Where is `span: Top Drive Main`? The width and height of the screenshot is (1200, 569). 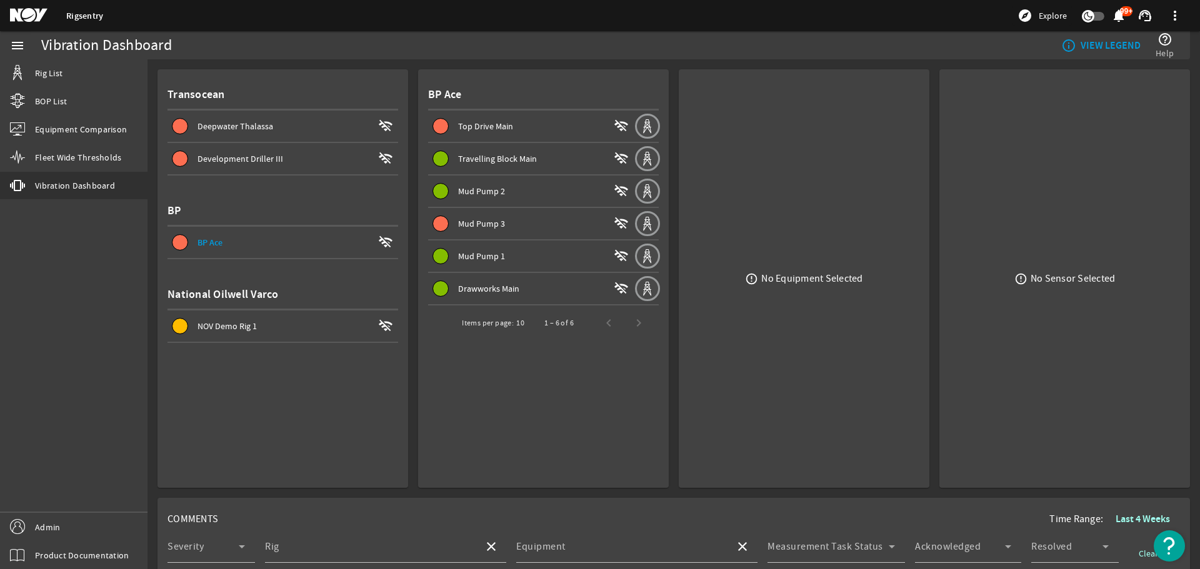
span: Top Drive Main is located at coordinates (486, 126).